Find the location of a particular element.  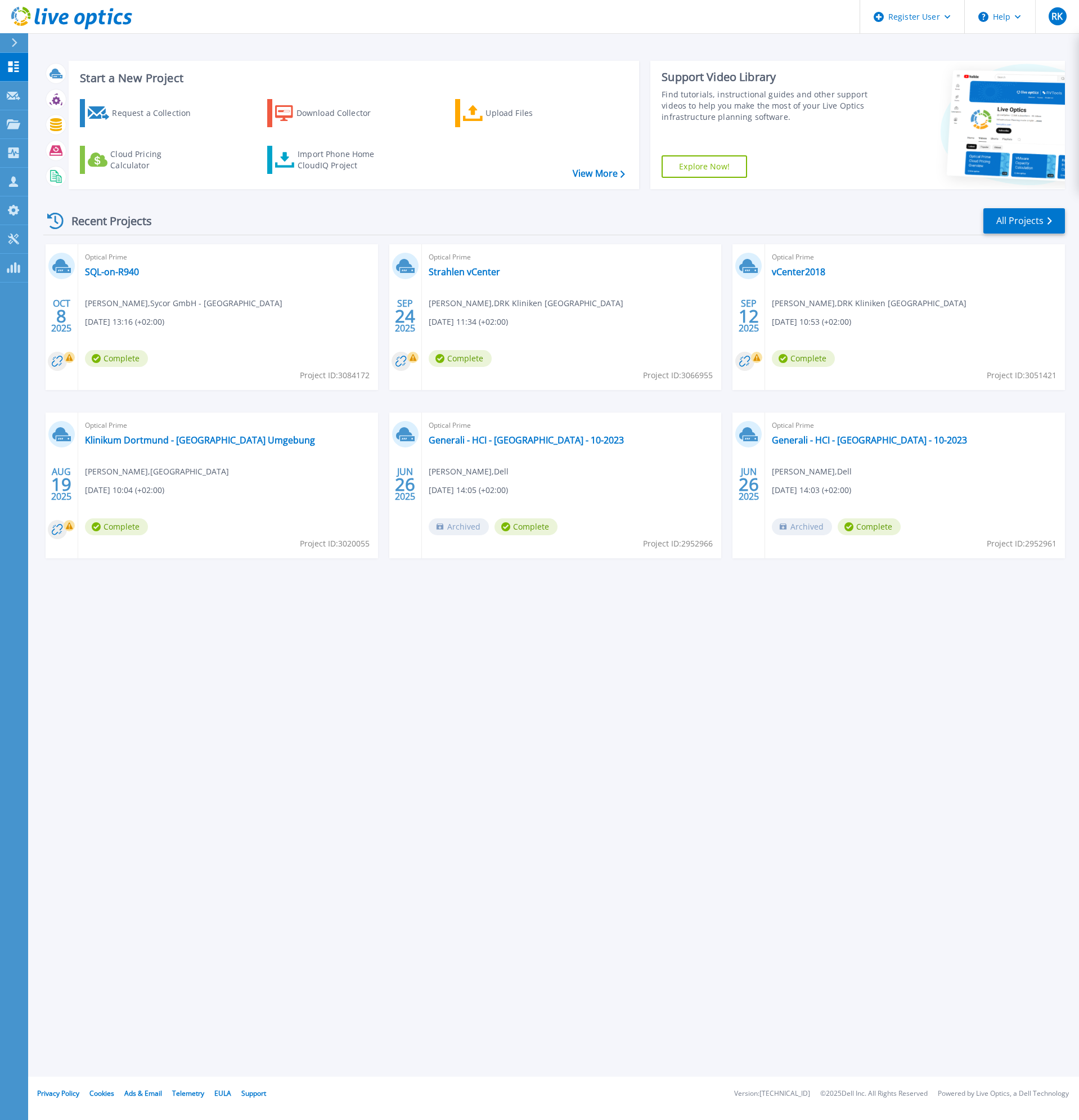

a: Strahlen vCenter is located at coordinates (464, 272).